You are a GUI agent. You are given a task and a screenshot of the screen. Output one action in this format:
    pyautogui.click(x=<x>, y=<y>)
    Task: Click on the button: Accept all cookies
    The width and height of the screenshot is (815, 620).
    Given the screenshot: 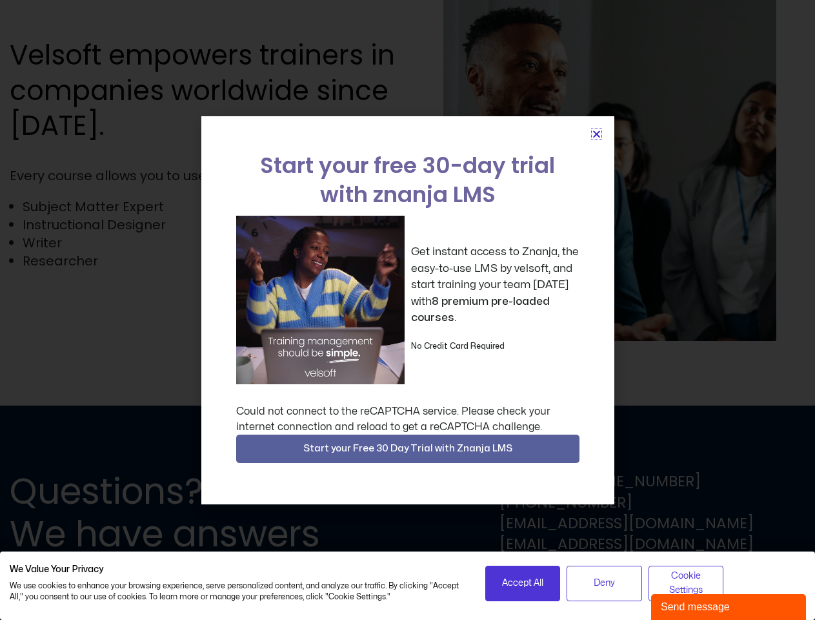 What is the action you would take?
    pyautogui.click(x=523, y=583)
    